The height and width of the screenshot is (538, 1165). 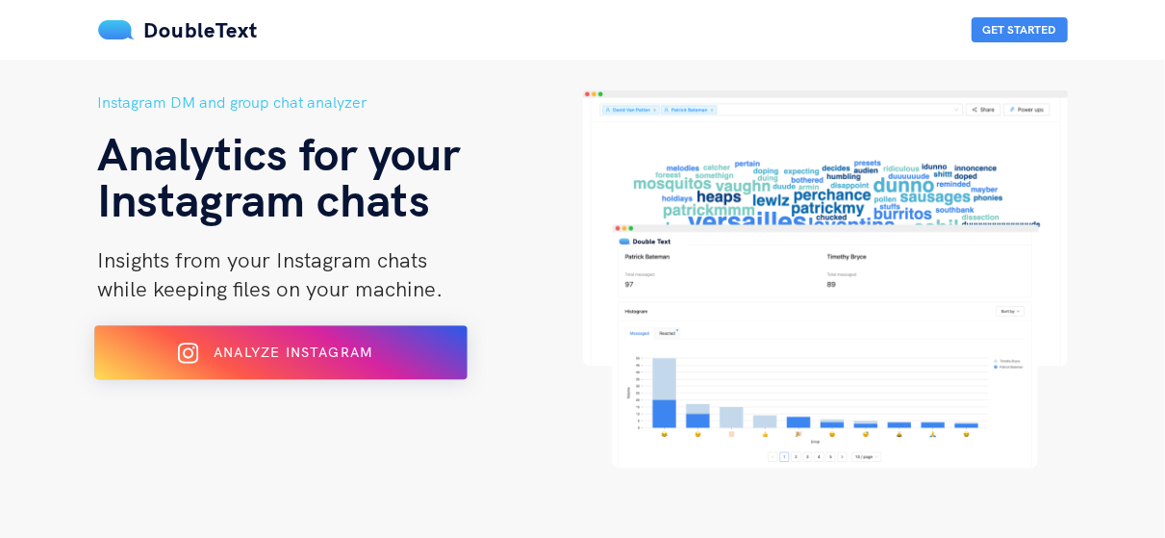 What do you see at coordinates (281, 360) in the screenshot?
I see `a: Analyze Instagram` at bounding box center [281, 360].